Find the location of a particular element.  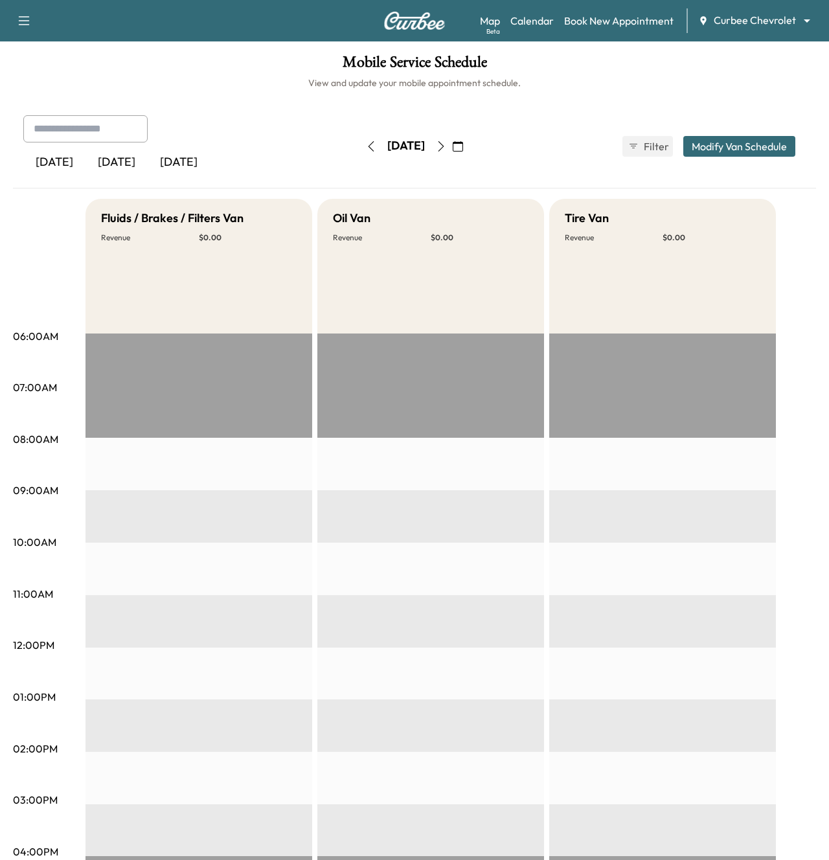

h5: Tire Van is located at coordinates (587, 218).